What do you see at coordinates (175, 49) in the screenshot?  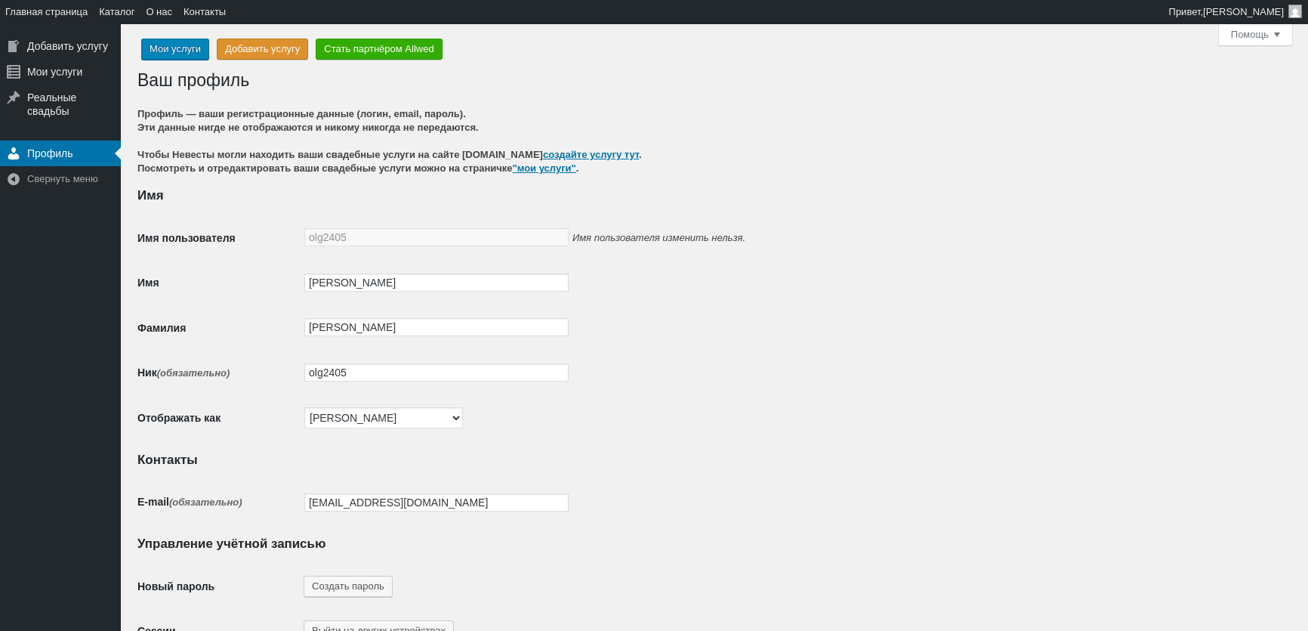 I see `a: Мои услуги` at bounding box center [175, 49].